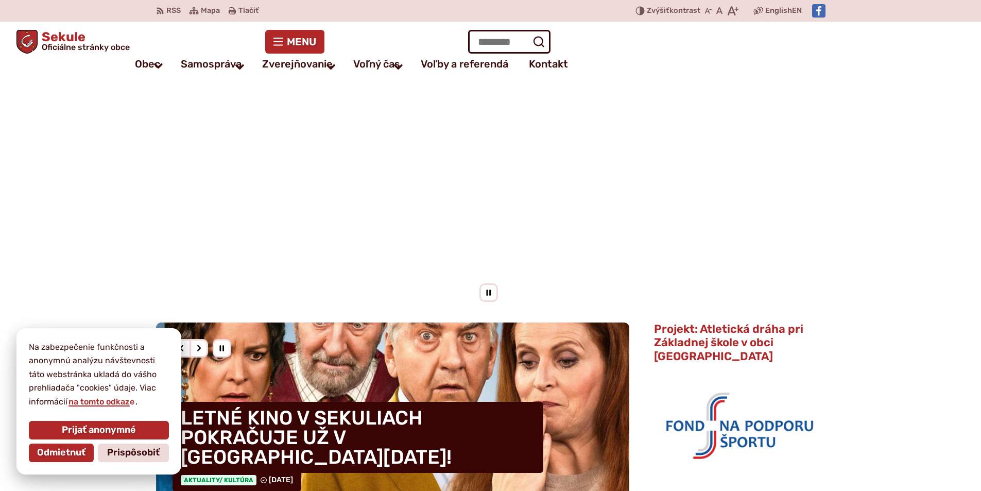 The width and height of the screenshot is (981, 491). What do you see at coordinates (61, 453) in the screenshot?
I see `span: Odmietnuť` at bounding box center [61, 453].